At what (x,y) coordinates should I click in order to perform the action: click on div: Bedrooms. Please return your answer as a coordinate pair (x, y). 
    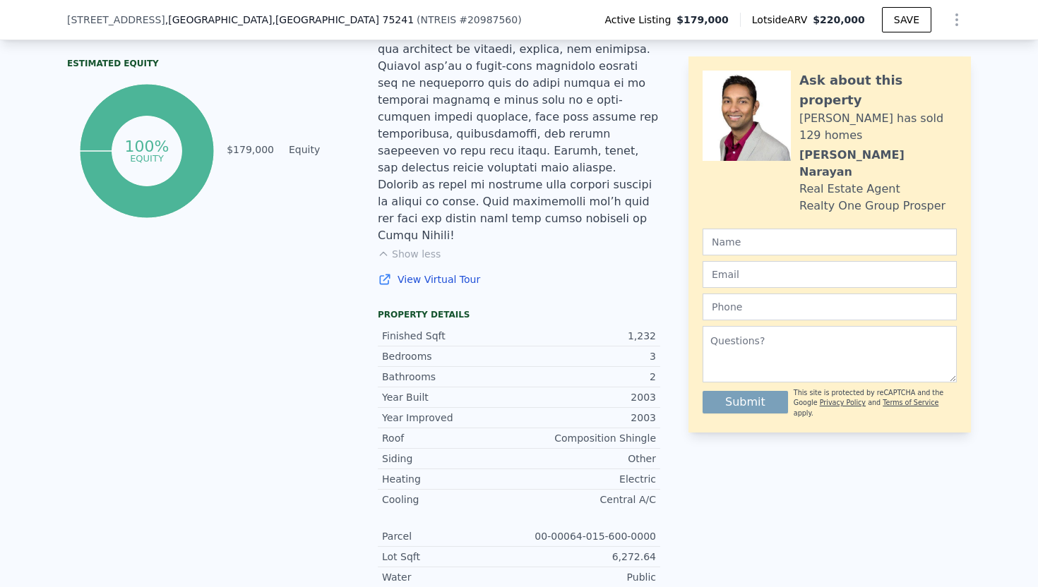
    Looking at the image, I should click on (450, 356).